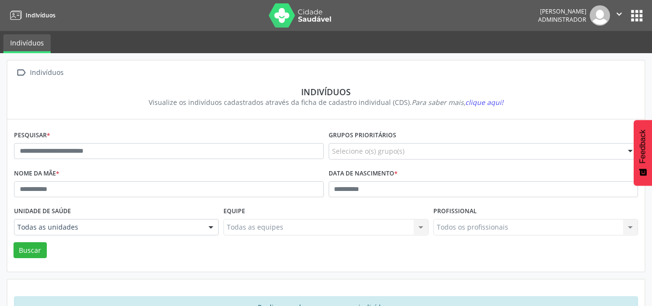 This screenshot has width=652, height=306. I want to click on span: Todas as unidades, so click(108, 227).